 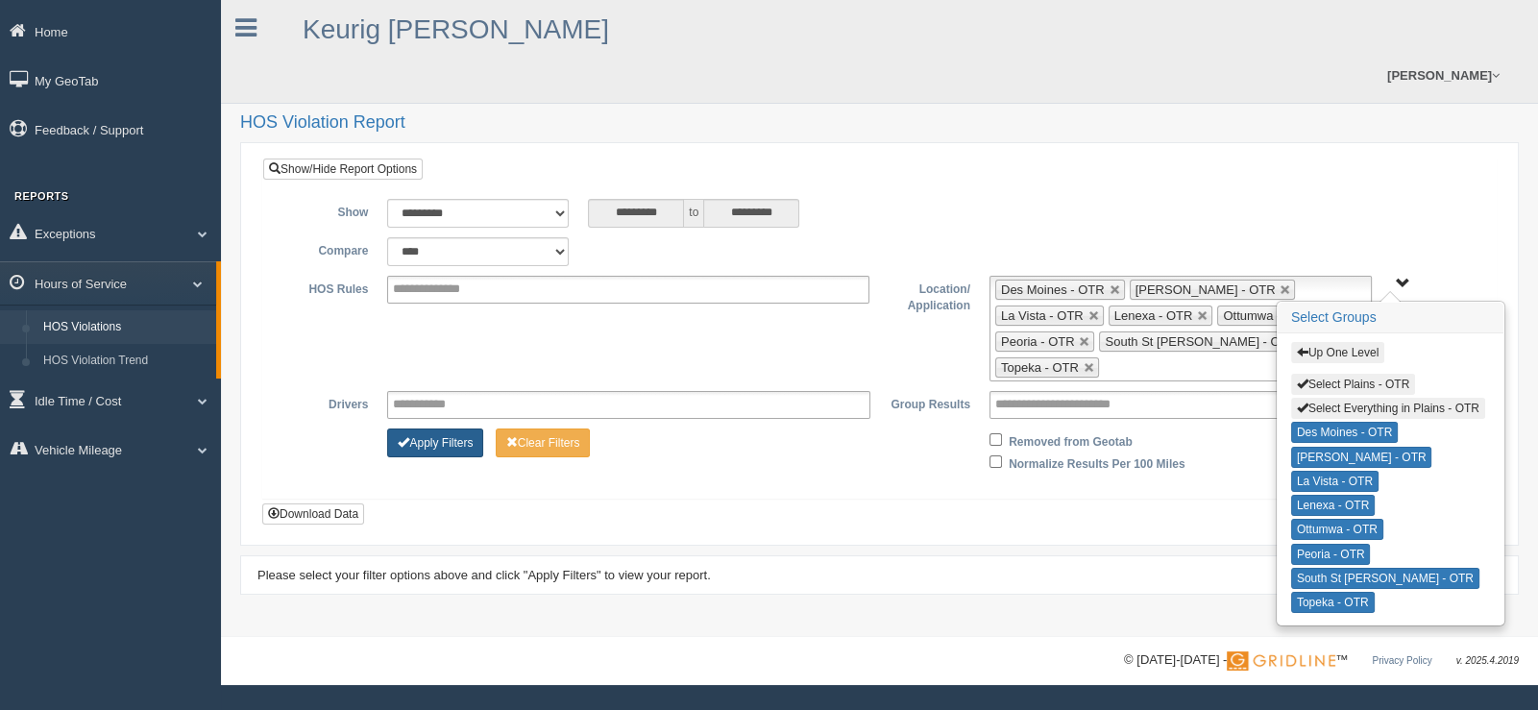 I want to click on label: HOS Rules, so click(x=328, y=287).